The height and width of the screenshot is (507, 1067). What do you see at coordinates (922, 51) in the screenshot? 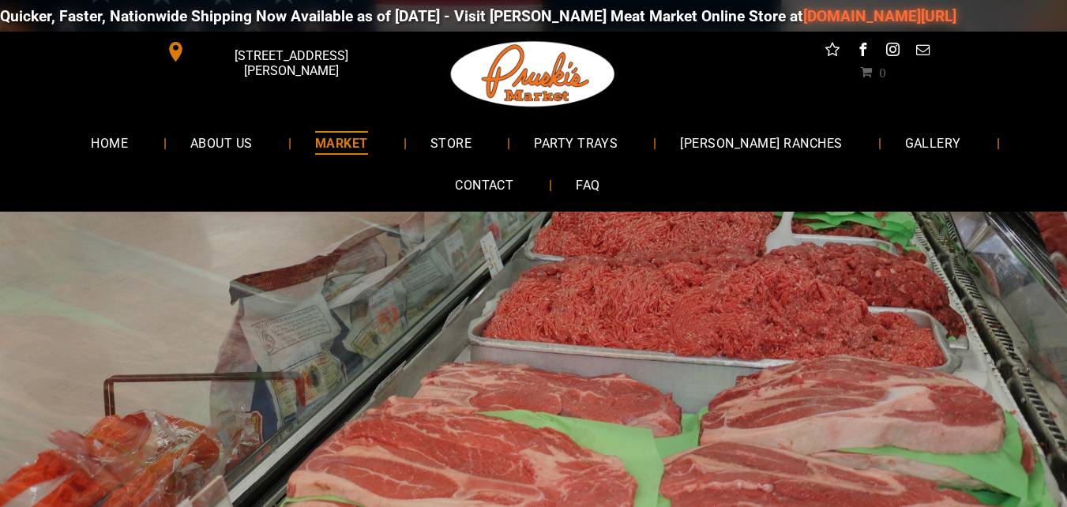
I see `a: email` at bounding box center [922, 51].